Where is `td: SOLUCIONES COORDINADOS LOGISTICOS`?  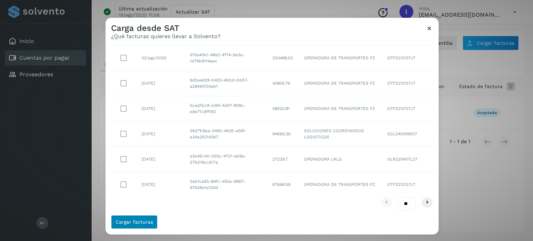 td: SOLUCIONES COORDINADOS LOGISTICOS is located at coordinates (340, 134).